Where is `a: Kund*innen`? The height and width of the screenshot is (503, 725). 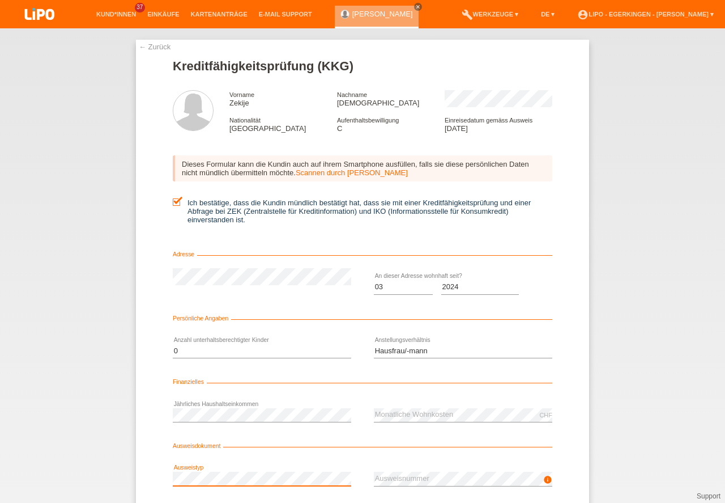
a: Kund*innen is located at coordinates (116, 14).